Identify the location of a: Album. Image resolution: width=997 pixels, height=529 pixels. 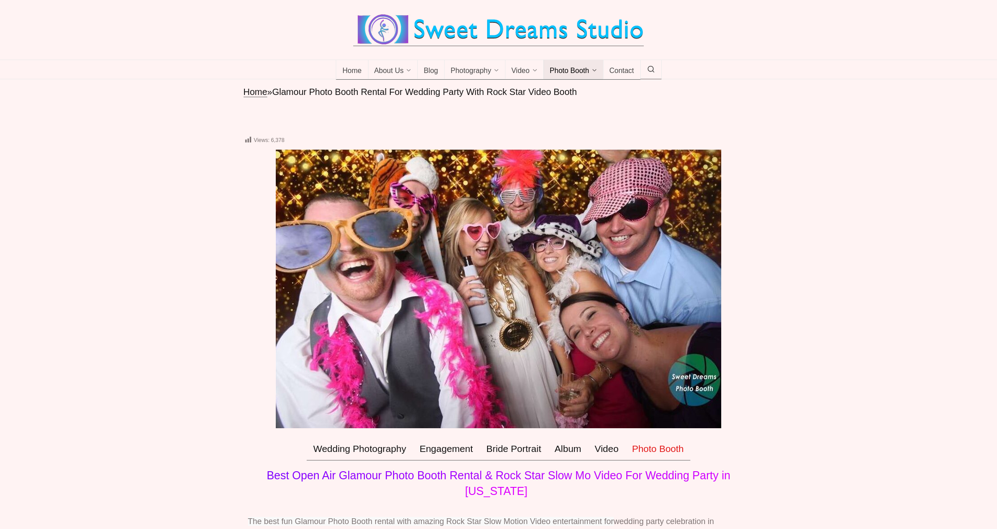
(568, 448).